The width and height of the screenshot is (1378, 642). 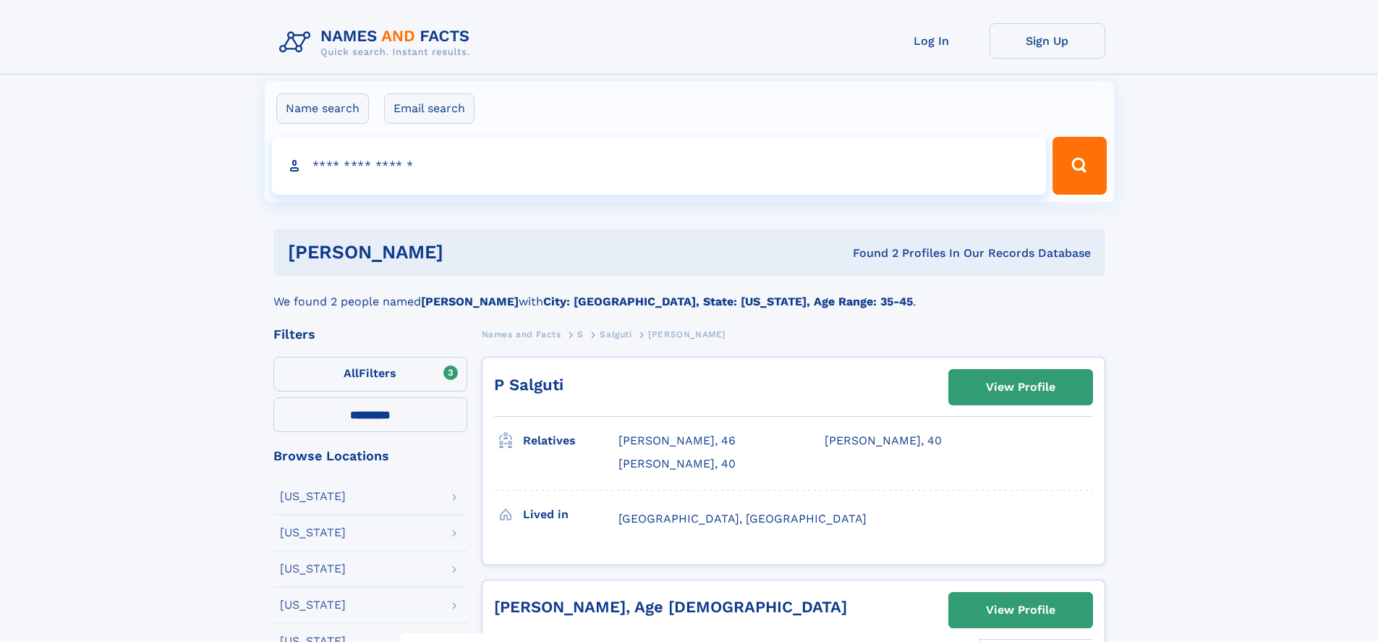 I want to click on a: Salguti, so click(x=616, y=333).